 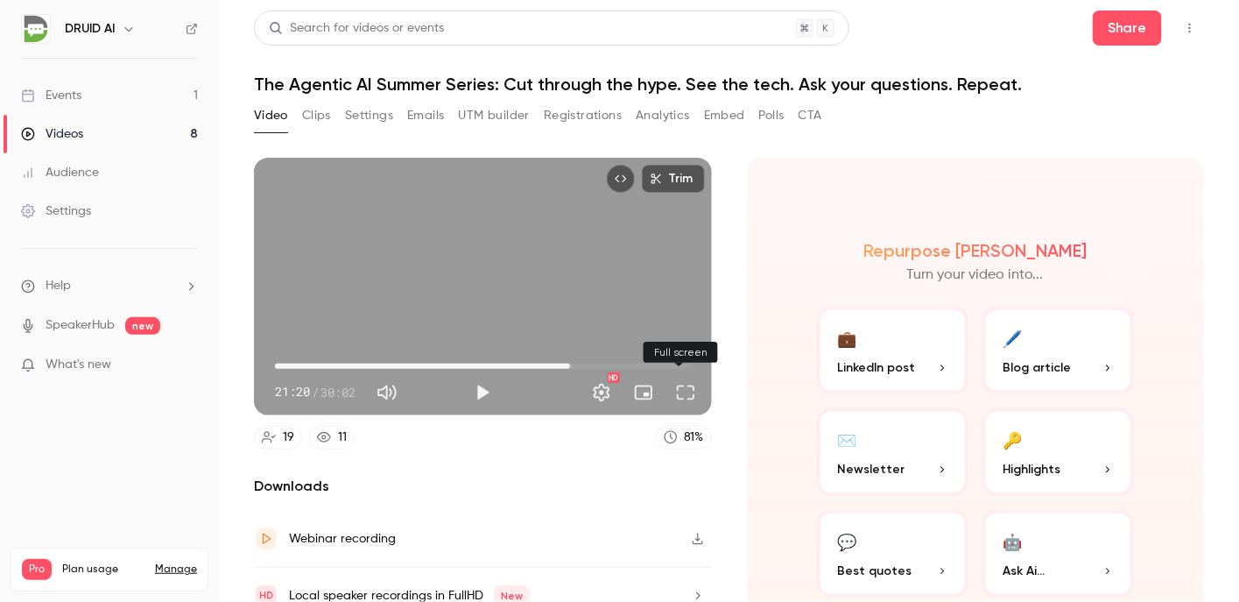 I want to click on a: 81%, so click(x=684, y=437).